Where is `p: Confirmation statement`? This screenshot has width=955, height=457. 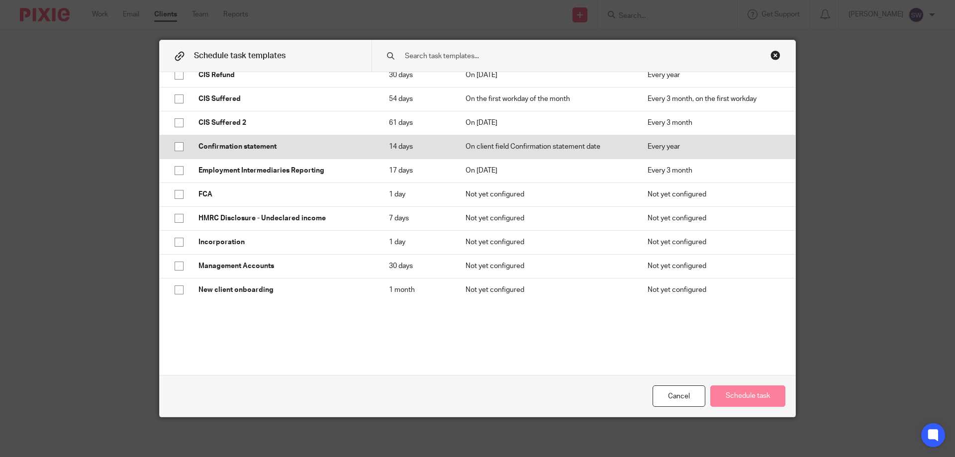 p: Confirmation statement is located at coordinates (283, 147).